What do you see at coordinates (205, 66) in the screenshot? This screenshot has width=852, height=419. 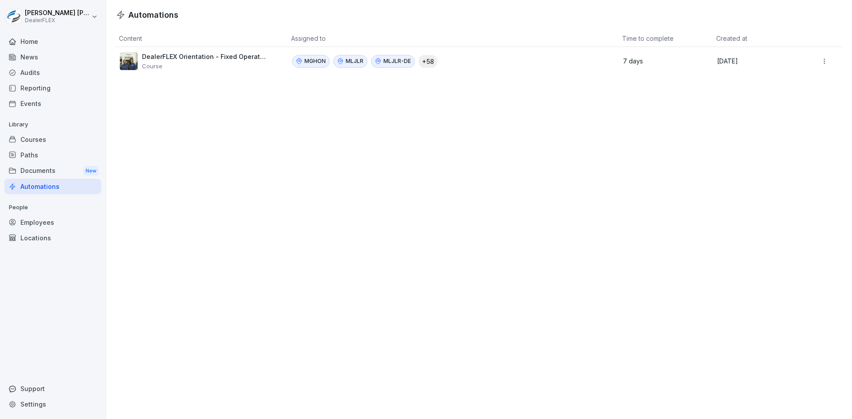 I see `p: Course` at bounding box center [205, 66].